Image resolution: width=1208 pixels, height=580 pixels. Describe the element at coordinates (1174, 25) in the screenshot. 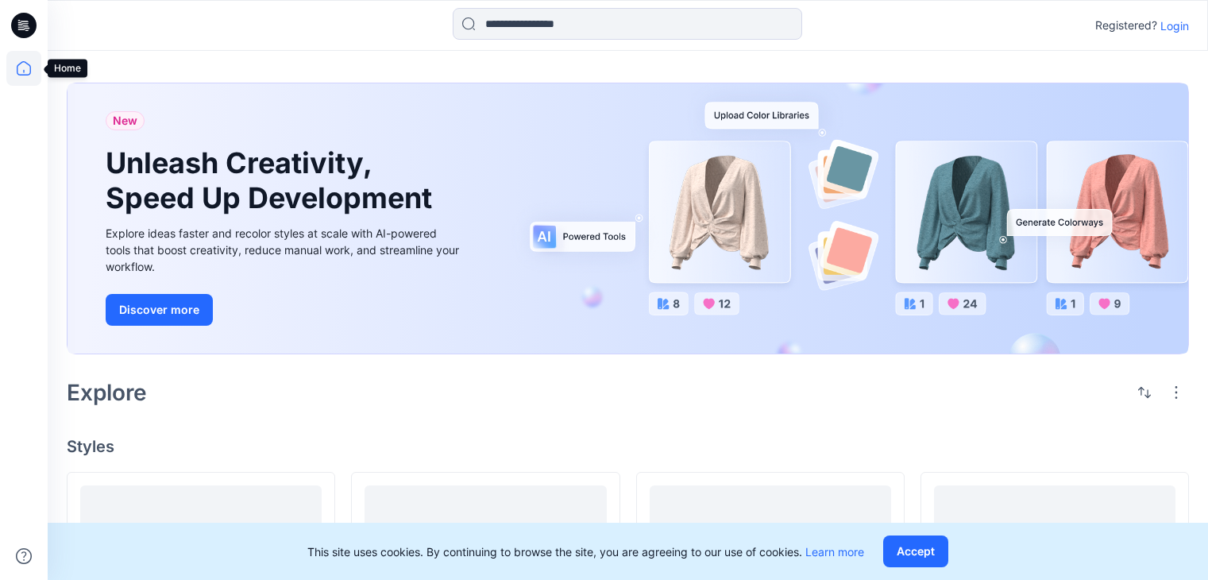

I see `p: Login` at that location.